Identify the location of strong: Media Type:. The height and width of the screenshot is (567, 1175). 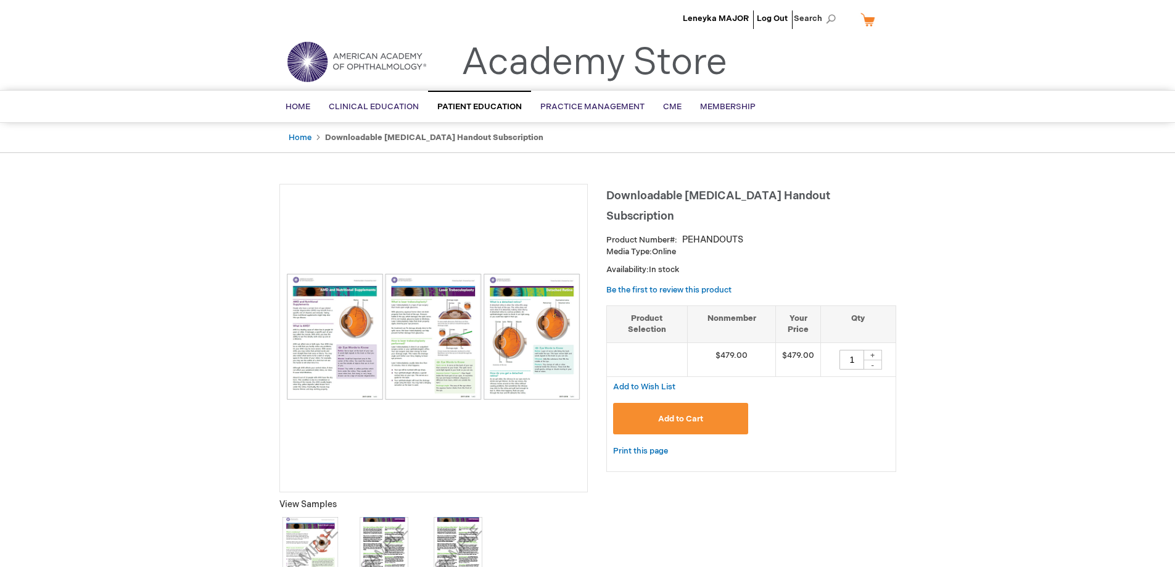
(629, 252).